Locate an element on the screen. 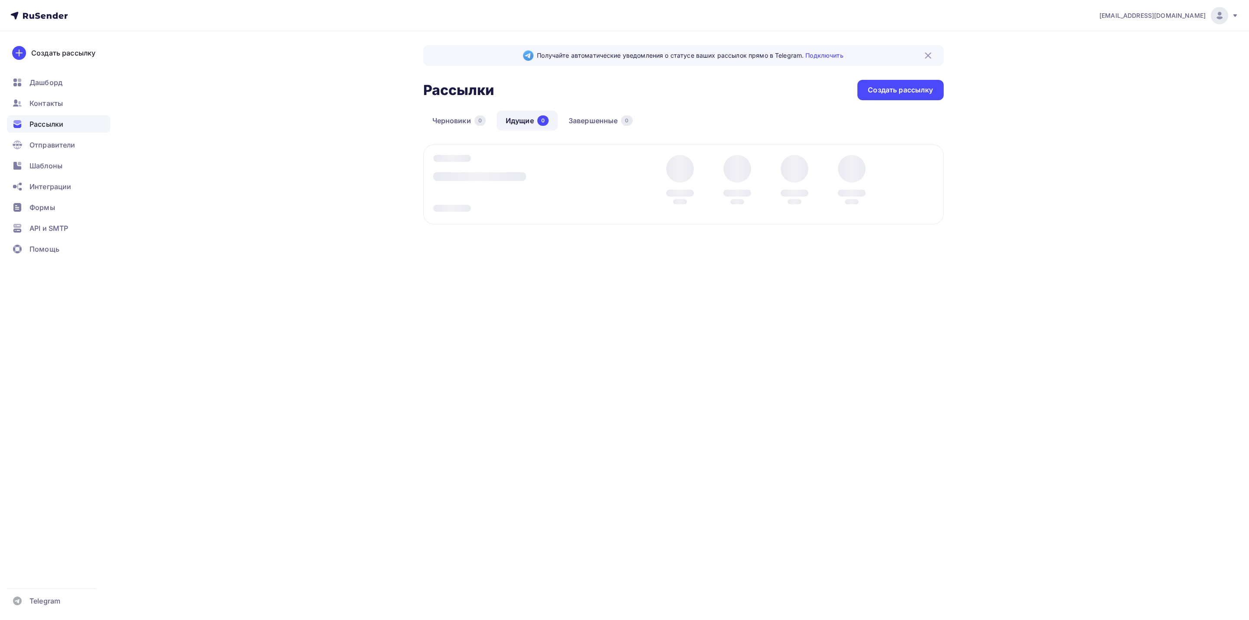  span: Дашборд is located at coordinates (46, 82).